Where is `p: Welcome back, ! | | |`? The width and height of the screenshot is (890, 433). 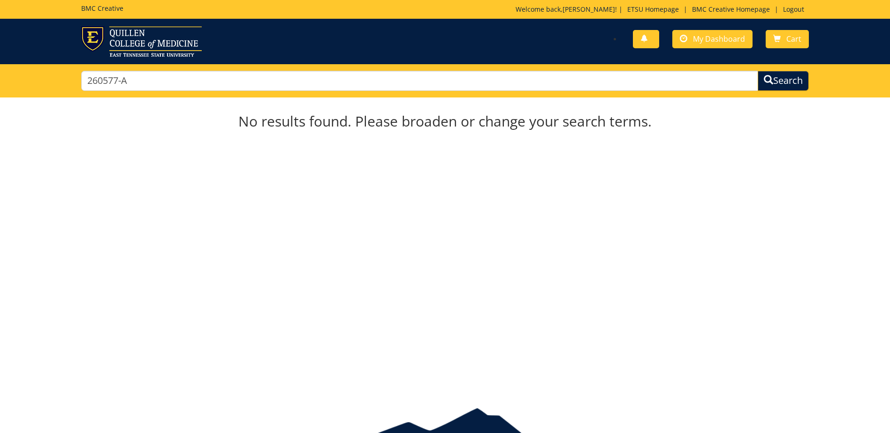
p: Welcome back, ! | | | is located at coordinates (662, 9).